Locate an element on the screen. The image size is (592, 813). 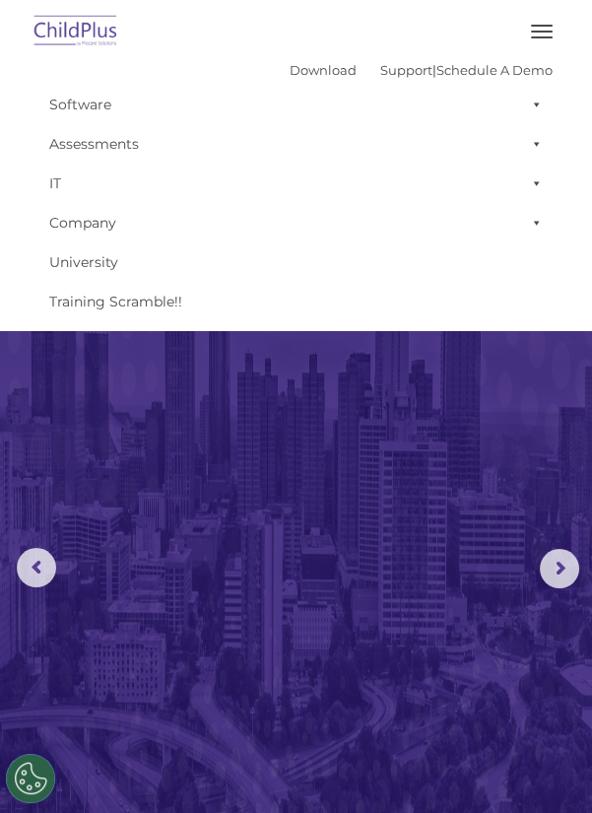
span: Phone number is located at coordinates (286, 218).